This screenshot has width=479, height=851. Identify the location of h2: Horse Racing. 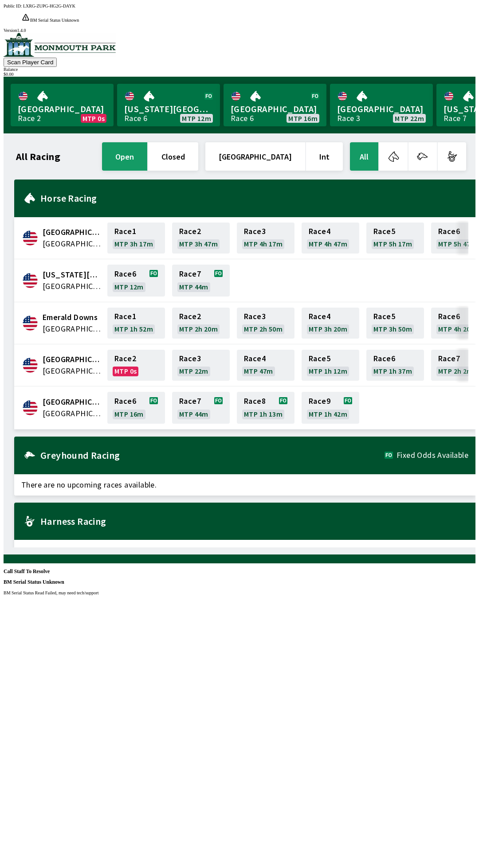
(254, 198).